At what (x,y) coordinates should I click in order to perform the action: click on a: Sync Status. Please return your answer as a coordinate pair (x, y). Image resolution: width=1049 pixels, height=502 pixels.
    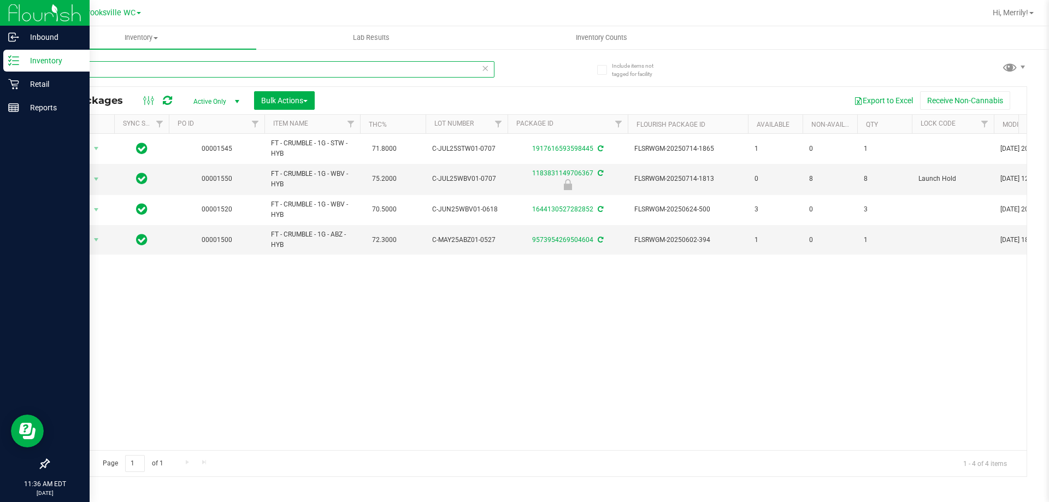
    Looking at the image, I should click on (144, 123).